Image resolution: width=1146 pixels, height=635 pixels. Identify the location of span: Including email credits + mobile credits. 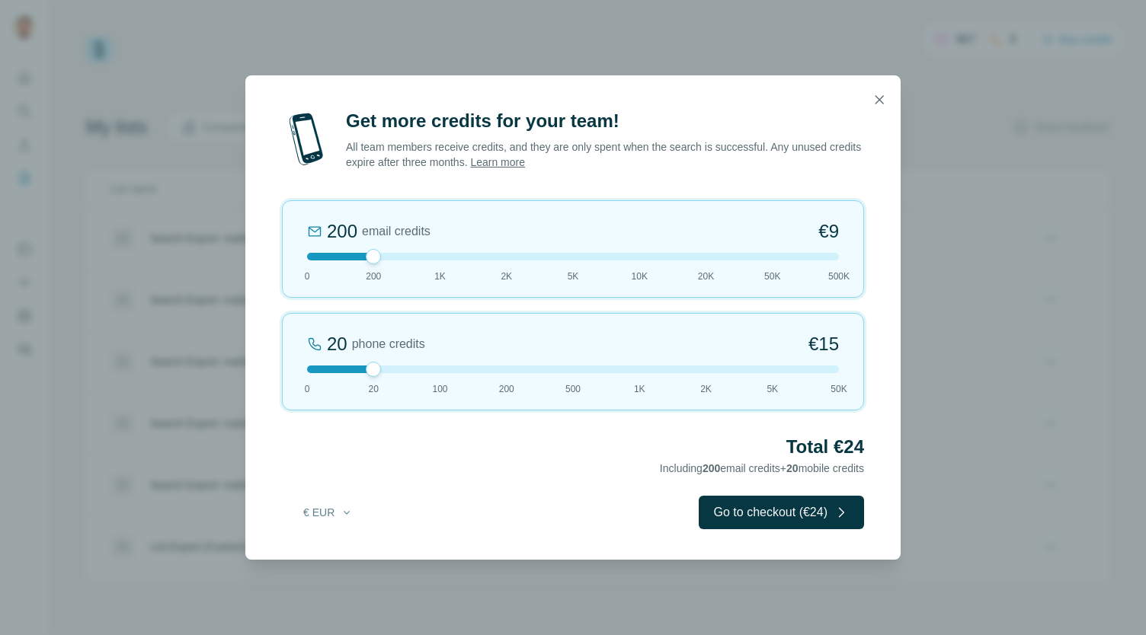
(762, 469).